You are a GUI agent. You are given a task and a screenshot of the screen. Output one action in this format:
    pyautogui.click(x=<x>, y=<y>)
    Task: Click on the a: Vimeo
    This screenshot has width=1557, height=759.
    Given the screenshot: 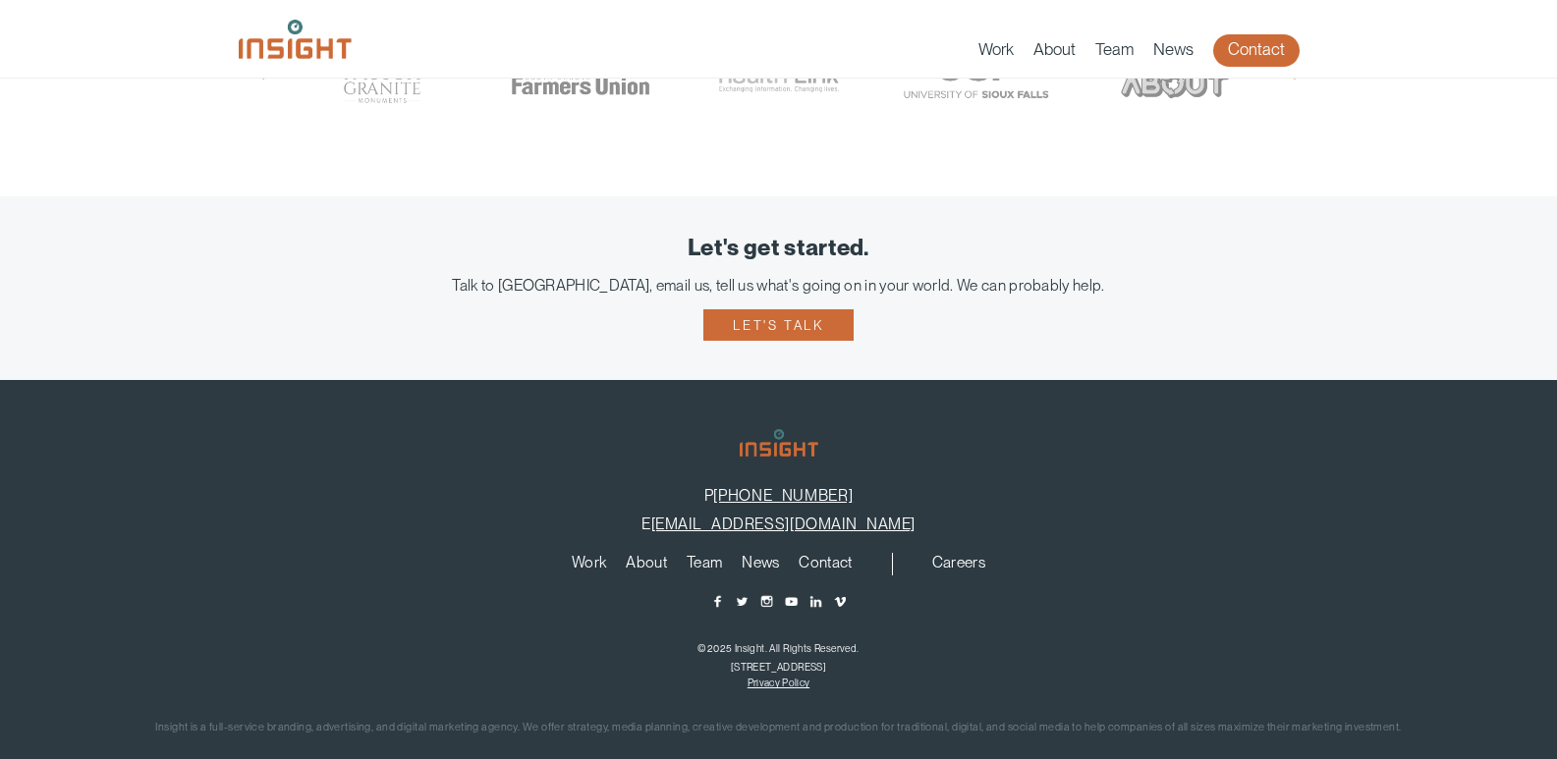 What is the action you would take?
    pyautogui.click(x=840, y=601)
    